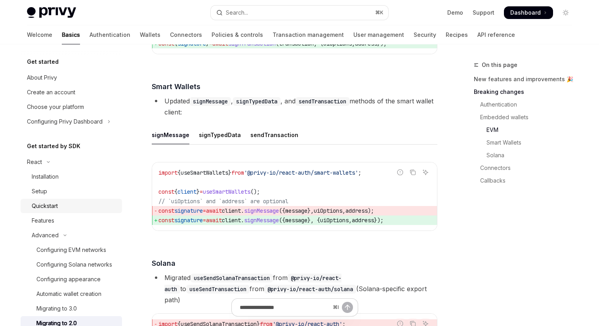  Describe the element at coordinates (308, 35) in the screenshot. I see `a: Transaction management` at that location.